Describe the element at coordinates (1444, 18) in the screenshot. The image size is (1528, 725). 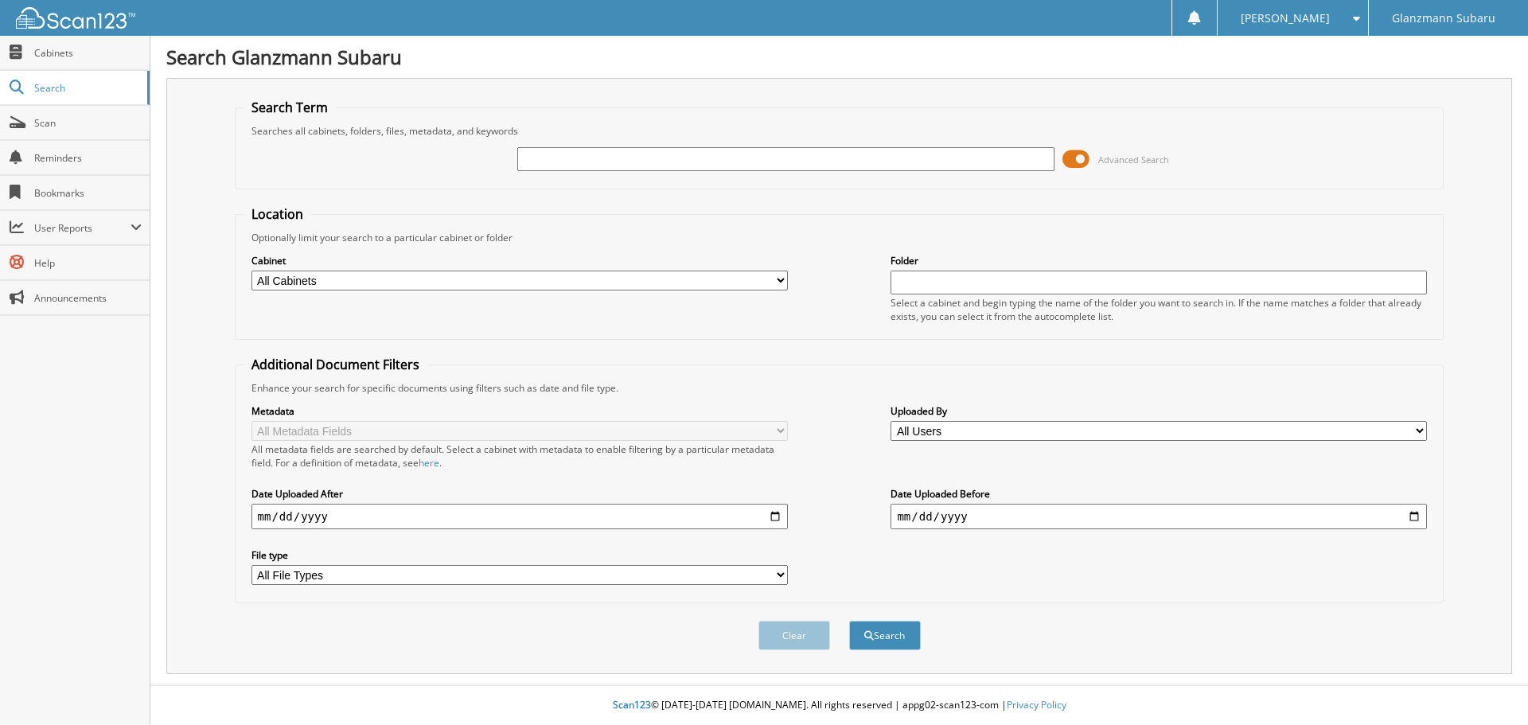
I see `span: Glanzmann Subaru` at that location.